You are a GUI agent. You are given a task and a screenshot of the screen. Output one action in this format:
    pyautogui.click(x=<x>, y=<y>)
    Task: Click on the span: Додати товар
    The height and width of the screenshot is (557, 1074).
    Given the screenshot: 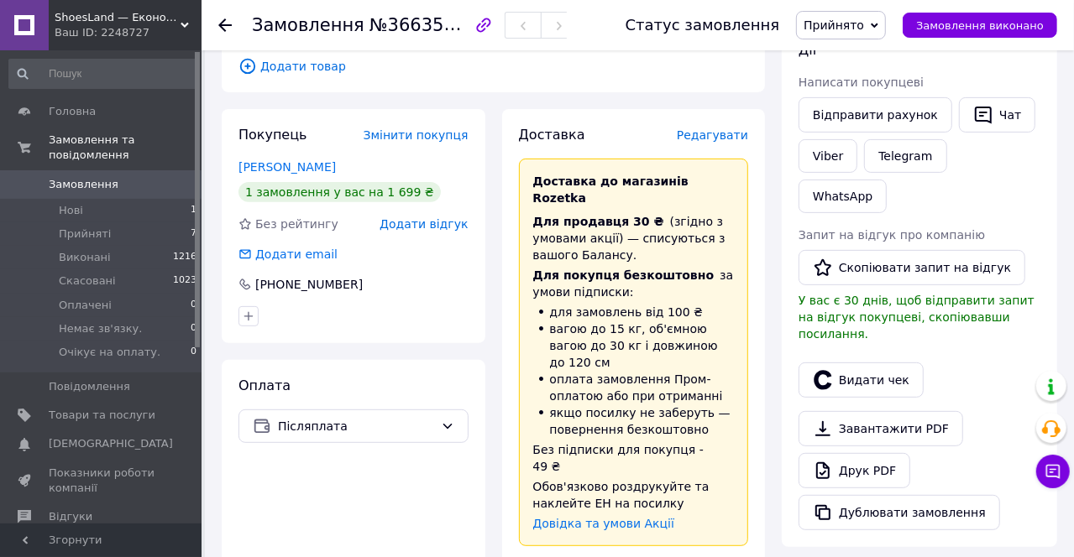 What is the action you would take?
    pyautogui.click(x=493, y=66)
    